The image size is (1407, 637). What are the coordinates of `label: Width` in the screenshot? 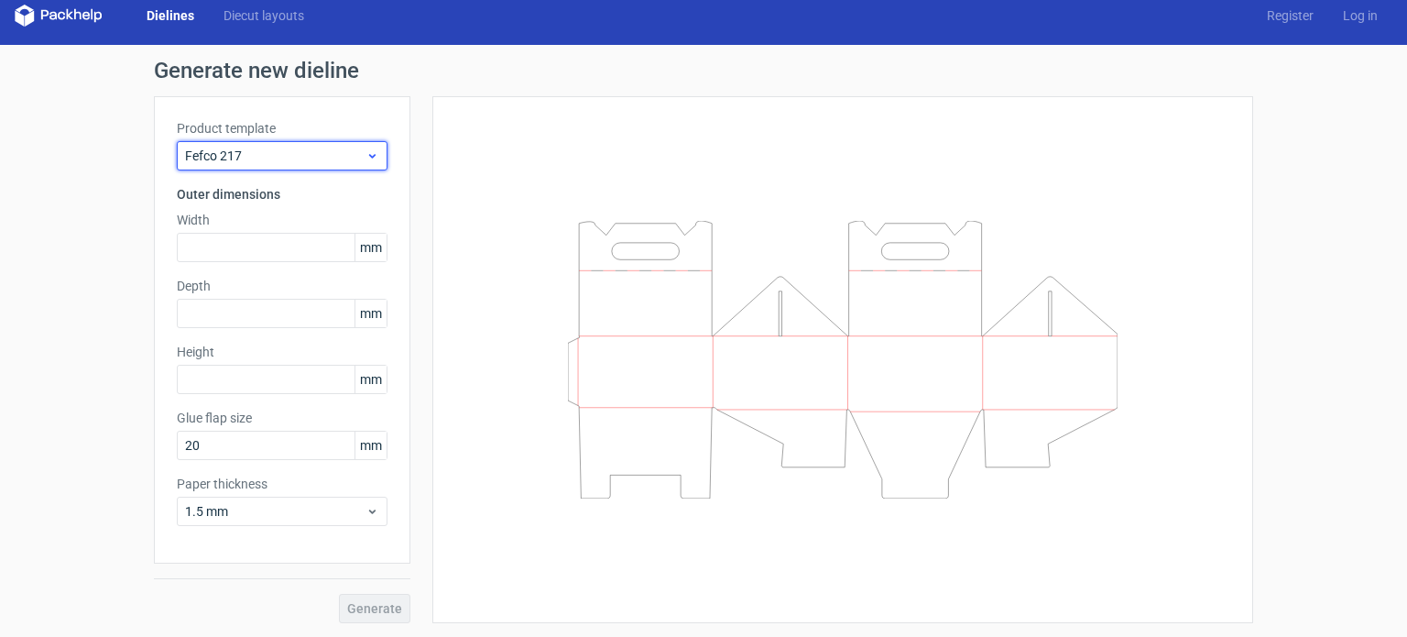 It's located at (282, 220).